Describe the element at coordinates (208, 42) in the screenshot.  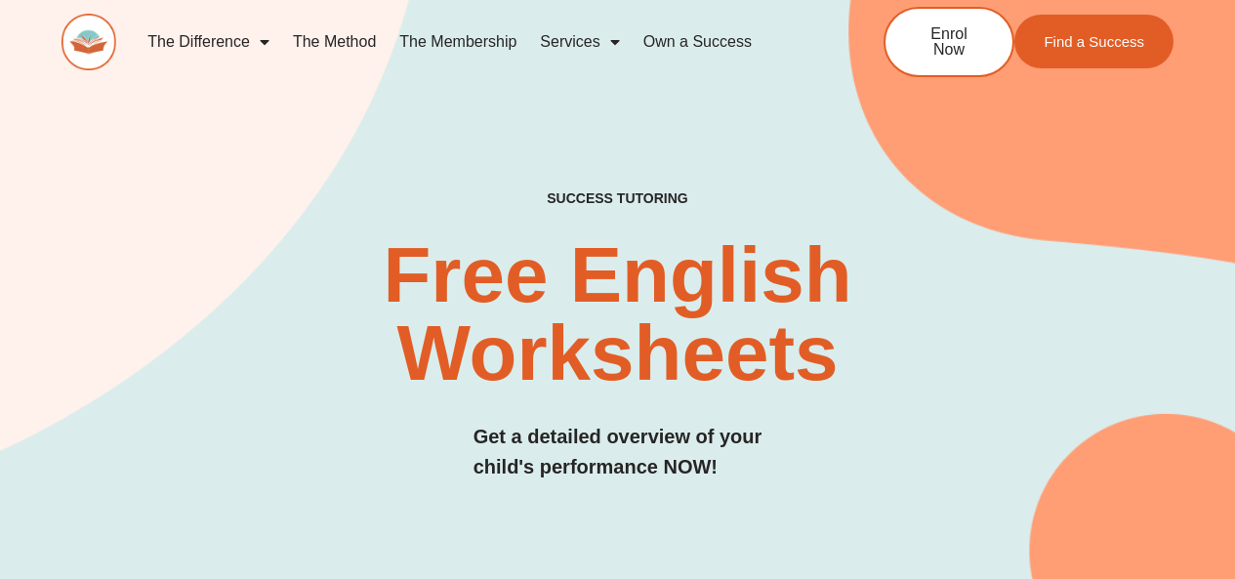
I see `a: The Difference` at that location.